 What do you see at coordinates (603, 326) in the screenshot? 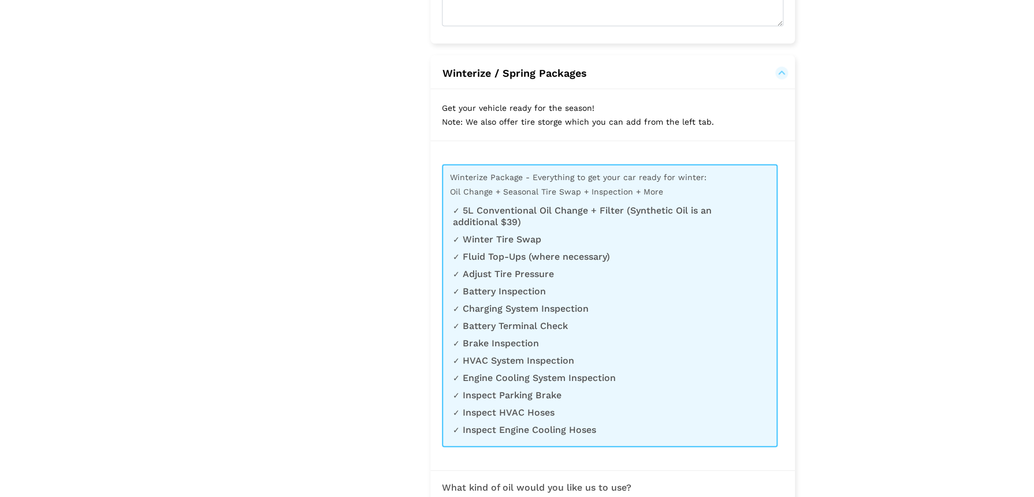
I see `li: Battery Terminal Check` at bounding box center [603, 326].